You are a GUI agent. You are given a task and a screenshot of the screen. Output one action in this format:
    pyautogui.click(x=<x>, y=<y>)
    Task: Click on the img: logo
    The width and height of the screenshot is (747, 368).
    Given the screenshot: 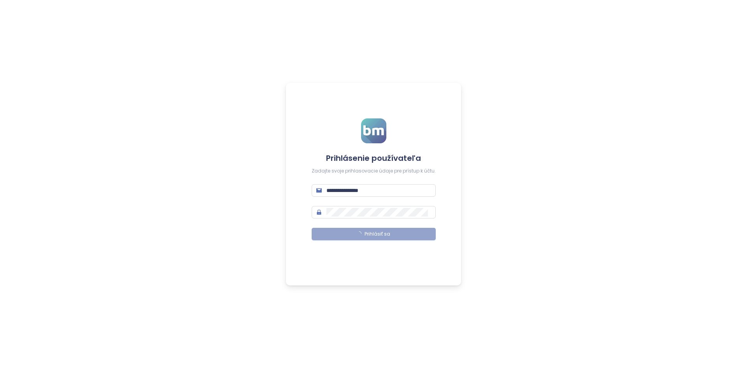 What is the action you would take?
    pyautogui.click(x=374, y=131)
    